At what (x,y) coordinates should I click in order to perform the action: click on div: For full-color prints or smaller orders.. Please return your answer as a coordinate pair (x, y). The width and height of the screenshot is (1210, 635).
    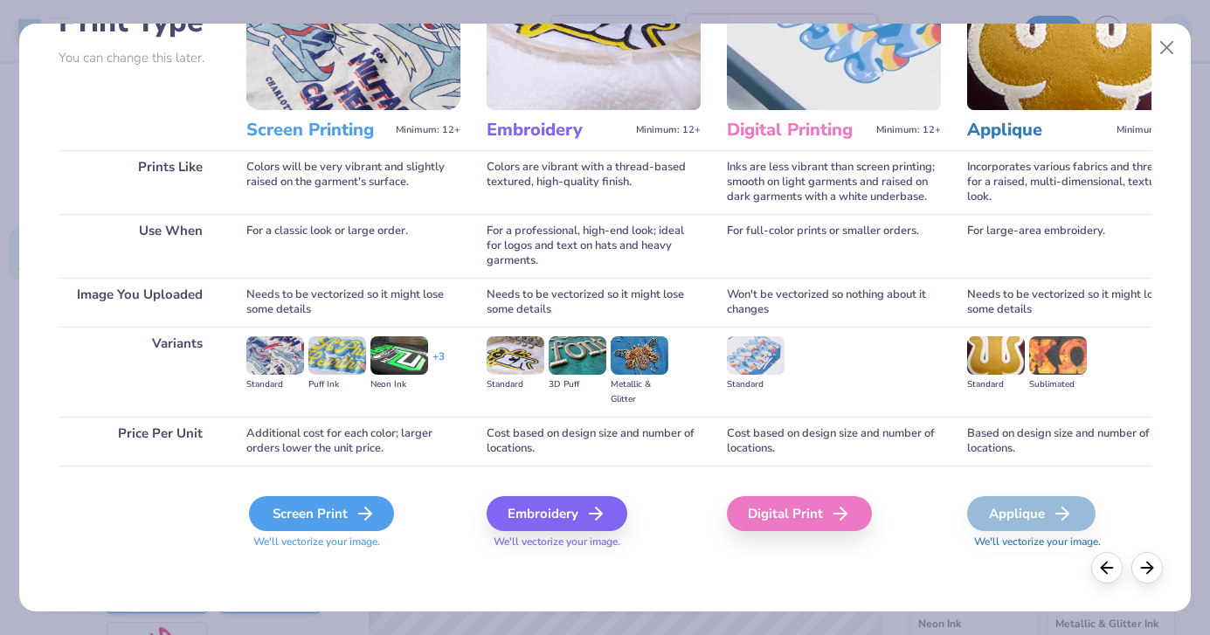
    Looking at the image, I should click on (834, 246).